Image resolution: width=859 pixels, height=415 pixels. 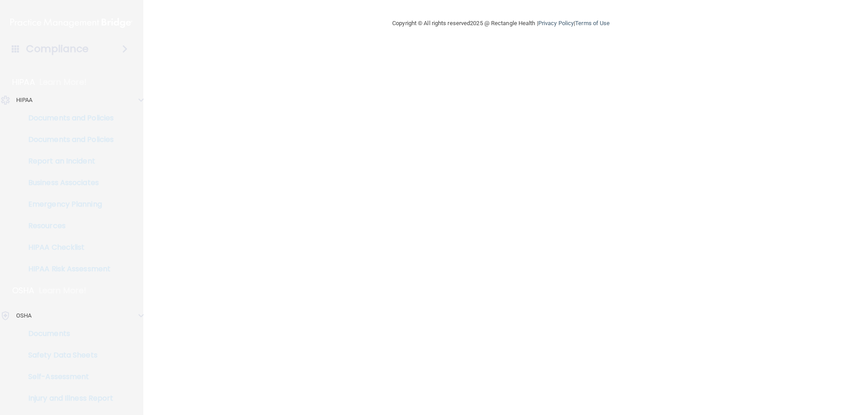 What do you see at coordinates (67, 377) in the screenshot?
I see `p: Self-Assessment` at bounding box center [67, 377].